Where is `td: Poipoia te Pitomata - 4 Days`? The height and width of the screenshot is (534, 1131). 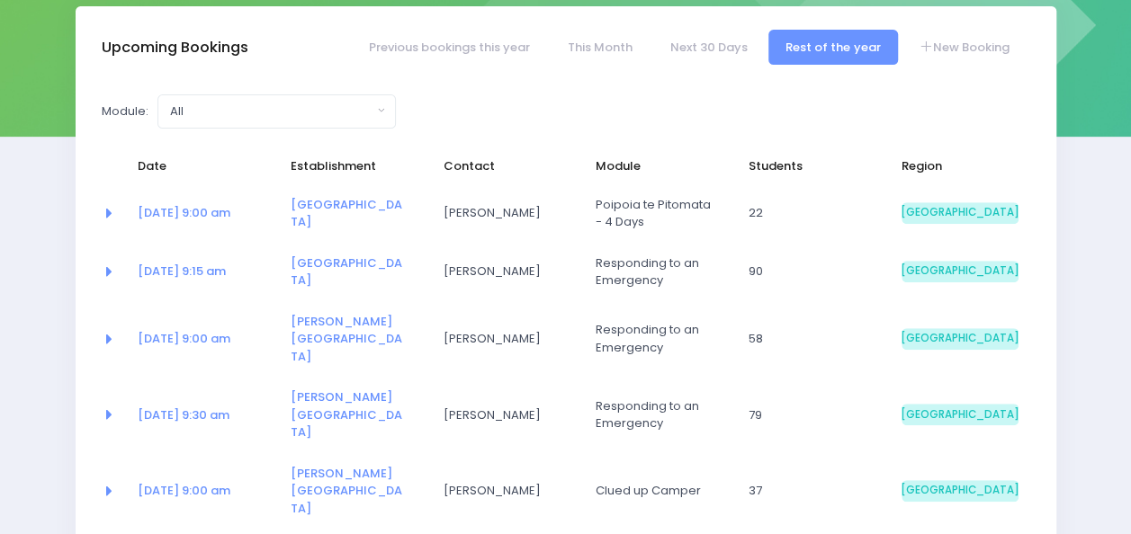
td: Poipoia te Pitomata - 4 Days is located at coordinates (660, 213).